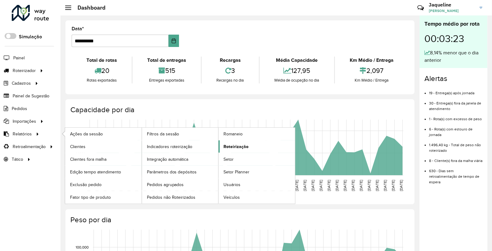  What do you see at coordinates (103, 197) in the screenshot?
I see `a: Fator tipo de produto` at bounding box center [103, 197].